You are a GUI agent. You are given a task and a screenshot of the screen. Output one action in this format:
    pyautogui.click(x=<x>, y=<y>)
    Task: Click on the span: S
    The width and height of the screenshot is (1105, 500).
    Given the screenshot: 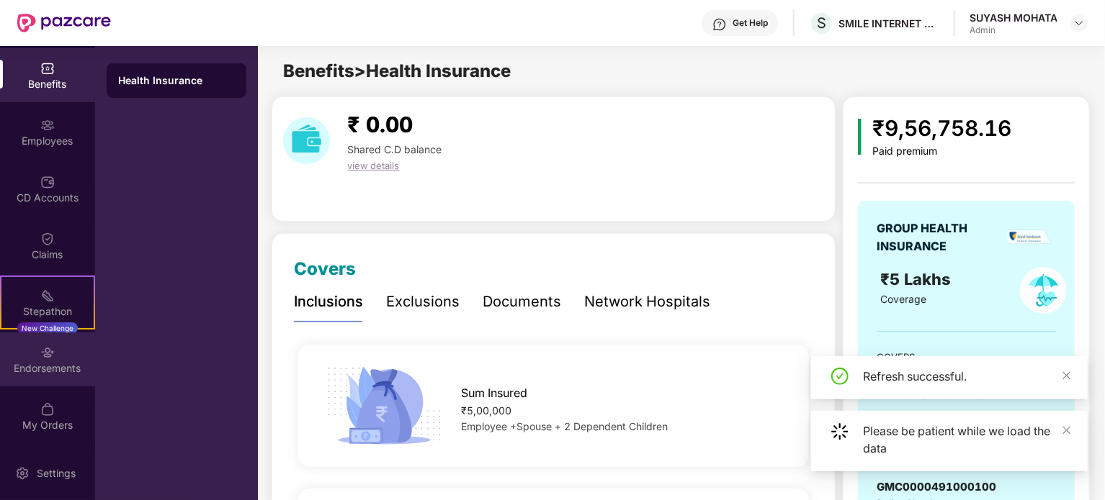 What is the action you would take?
    pyautogui.click(x=821, y=23)
    